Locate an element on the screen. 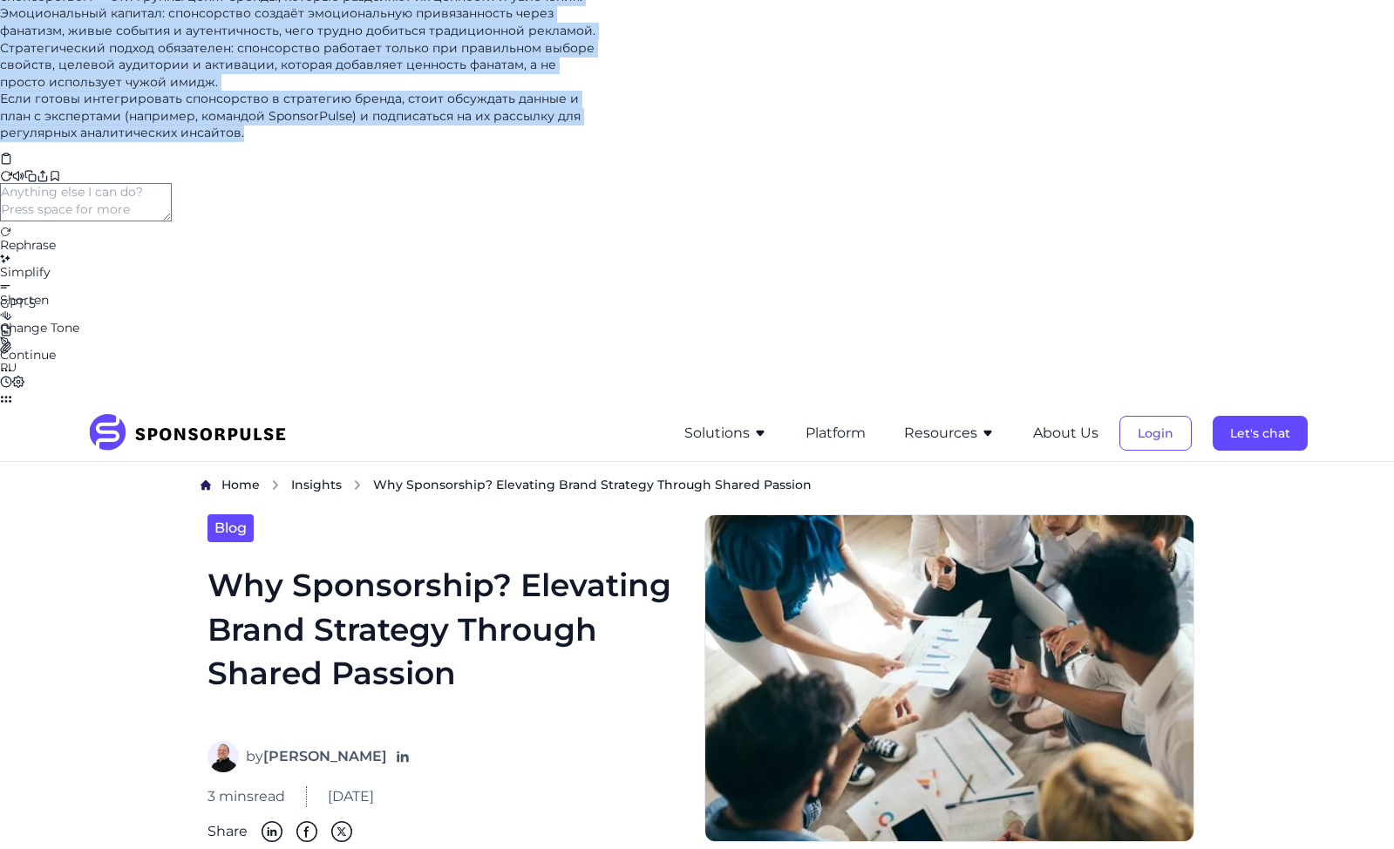 Image resolution: width=1394 pixels, height=849 pixels. a: Platform is located at coordinates (835, 433).